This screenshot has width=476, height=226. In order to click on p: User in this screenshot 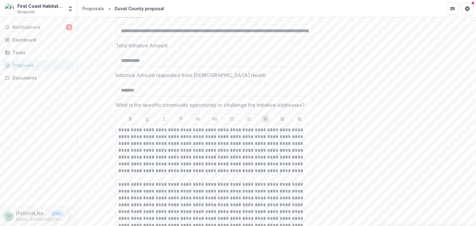, I will do `click(57, 214)`.